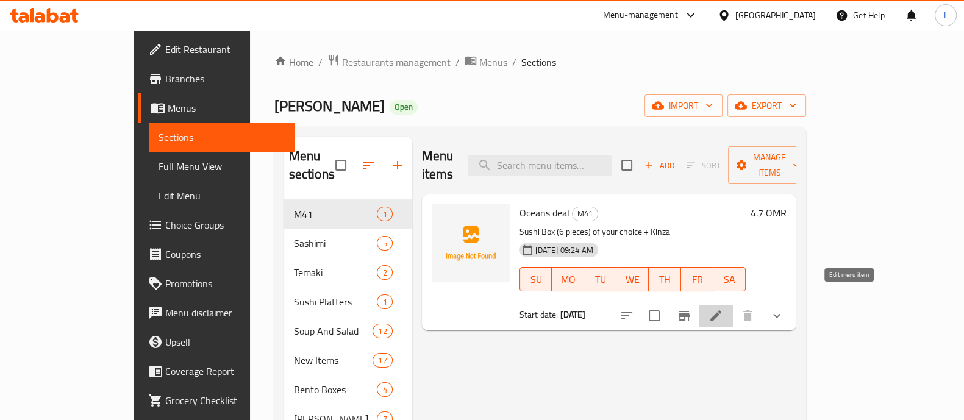 This screenshot has height=420, width=964. Describe the element at coordinates (568, 279) in the screenshot. I see `button: MO` at that location.